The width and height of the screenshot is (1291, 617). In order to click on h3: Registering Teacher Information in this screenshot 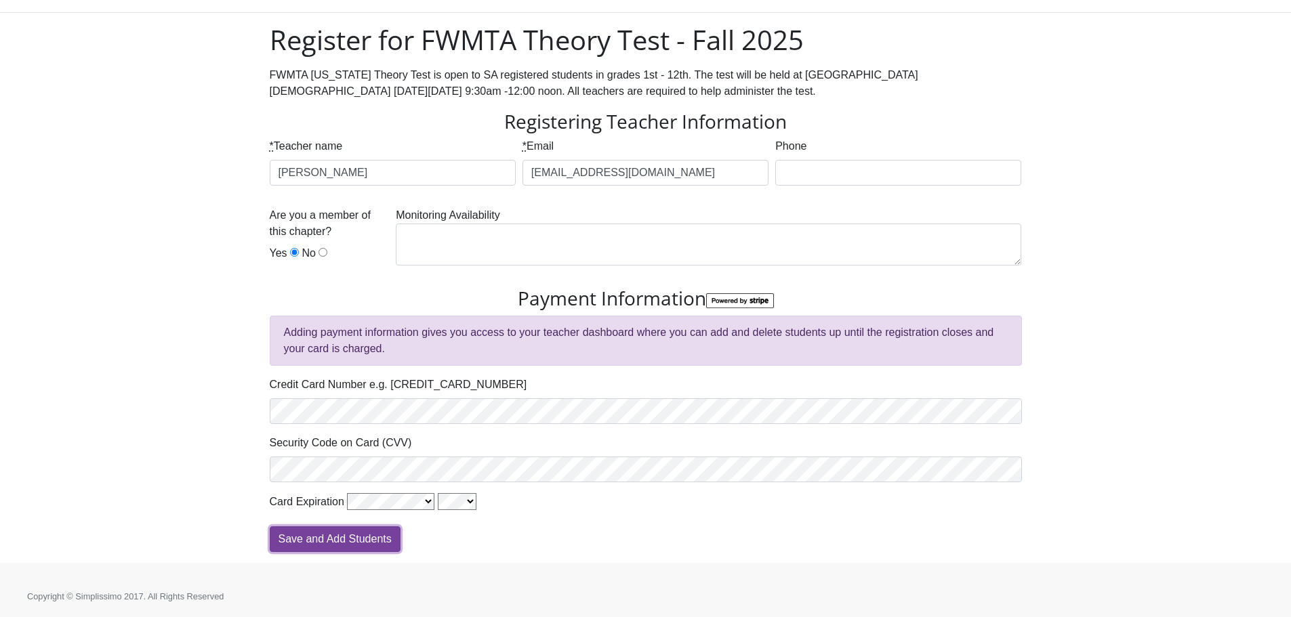, I will do `click(646, 122)`.